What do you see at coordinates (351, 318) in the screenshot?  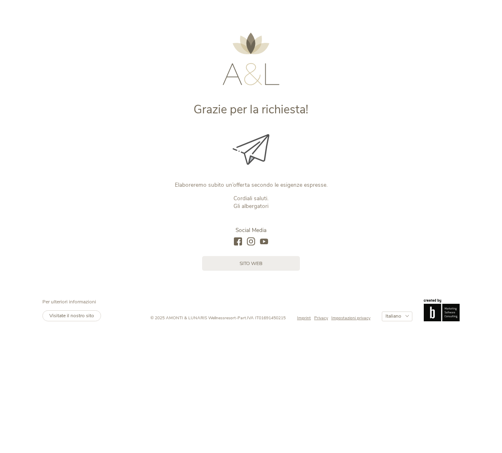 I see `span: Impostazioni privacy` at bounding box center [351, 318].